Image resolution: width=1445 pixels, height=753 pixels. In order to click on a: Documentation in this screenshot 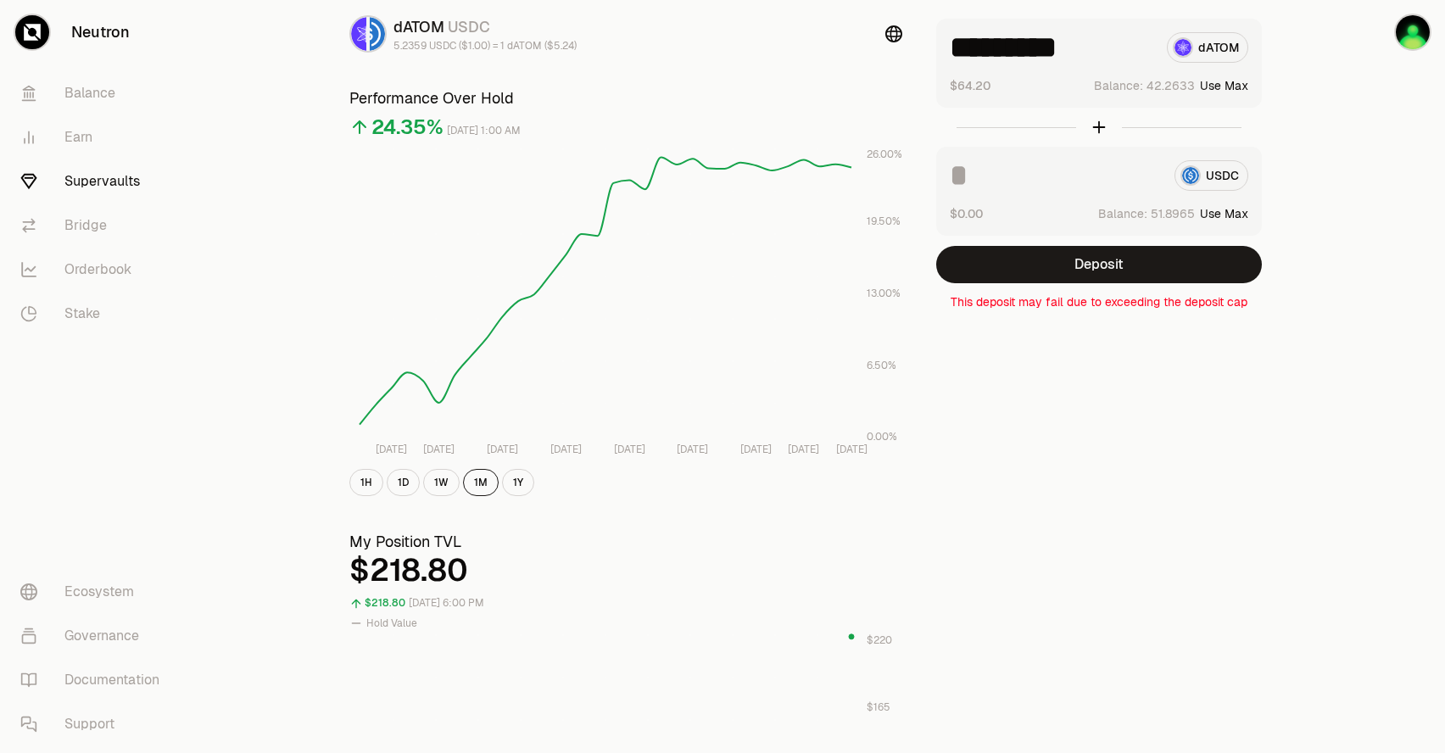, I will do `click(95, 680)`.